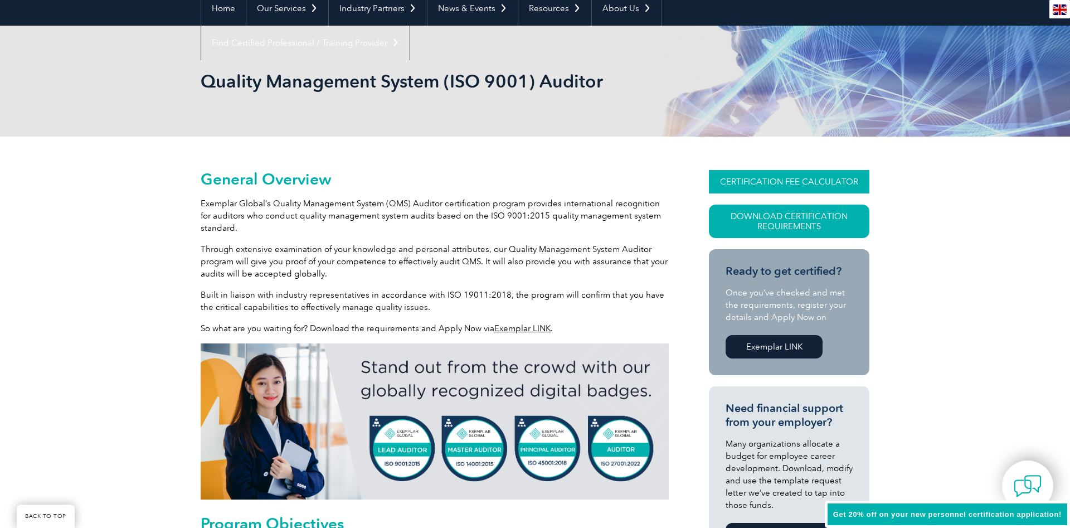 The width and height of the screenshot is (1070, 528). What do you see at coordinates (789, 474) in the screenshot?
I see `p: Many organizations allocate a budget for employee career development. Download, modify and use th...` at bounding box center [789, 474].